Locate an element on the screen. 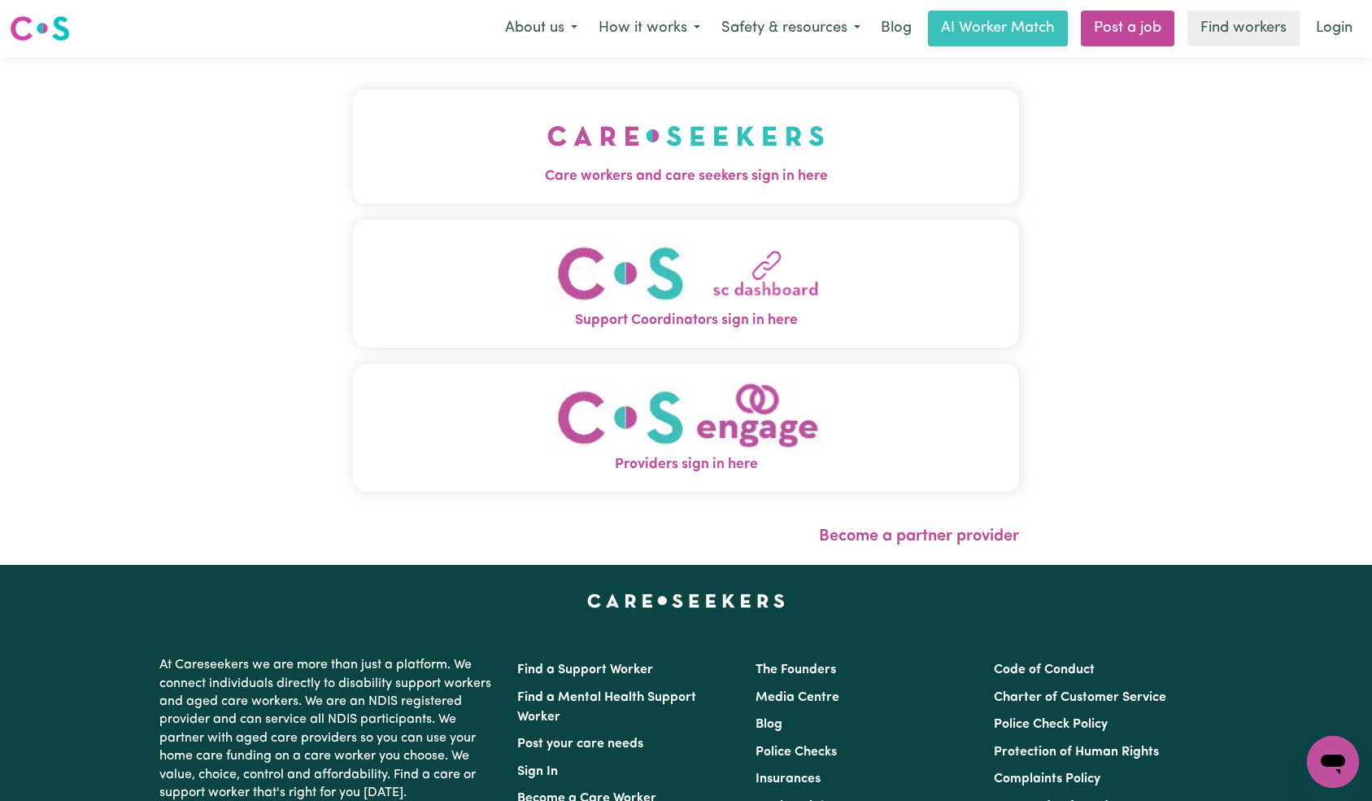  a: Post a job is located at coordinates (1128, 28).